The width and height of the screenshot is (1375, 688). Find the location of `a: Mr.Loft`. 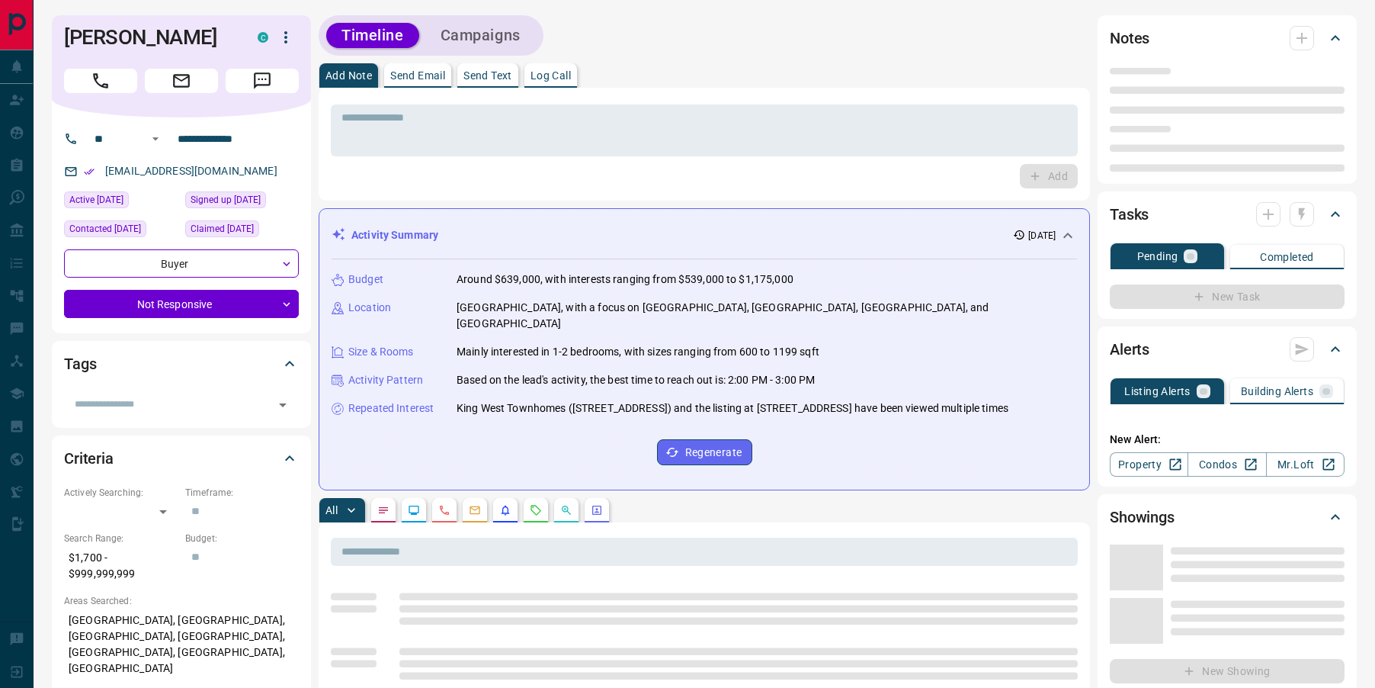

a: Mr.Loft is located at coordinates (1305, 464).